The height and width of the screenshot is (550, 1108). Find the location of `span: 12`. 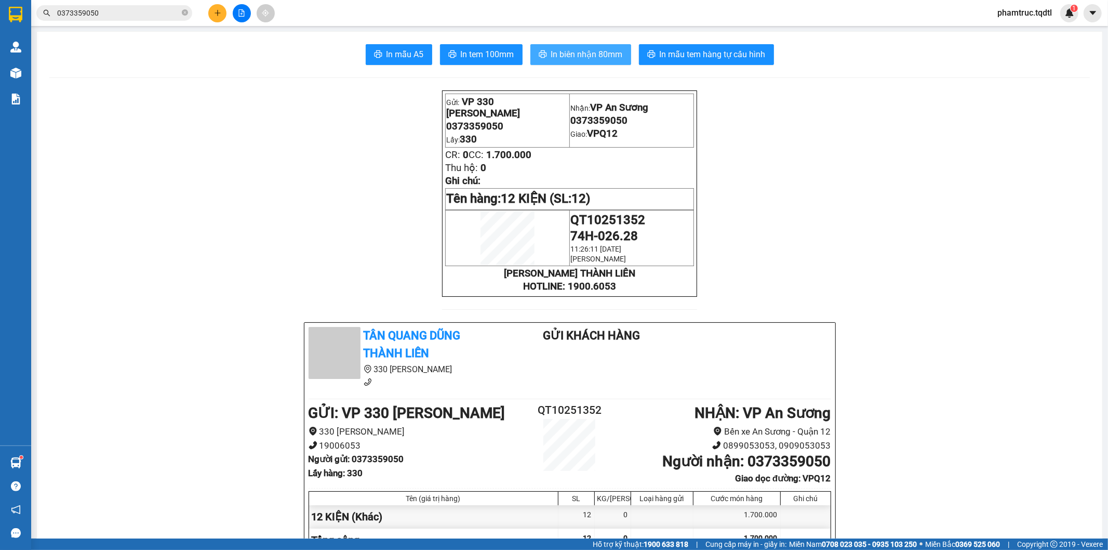

span: 12 is located at coordinates (588, 538).